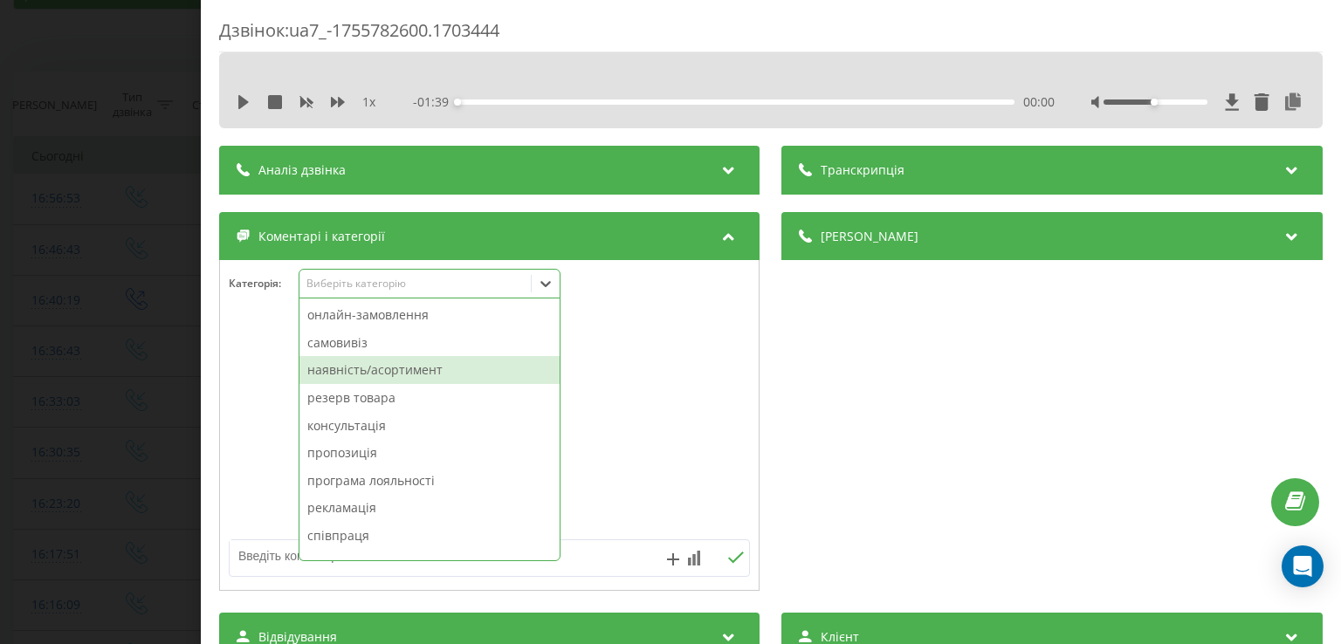 The height and width of the screenshot is (644, 1341). I want to click on span: - 01:39, so click(436, 102).